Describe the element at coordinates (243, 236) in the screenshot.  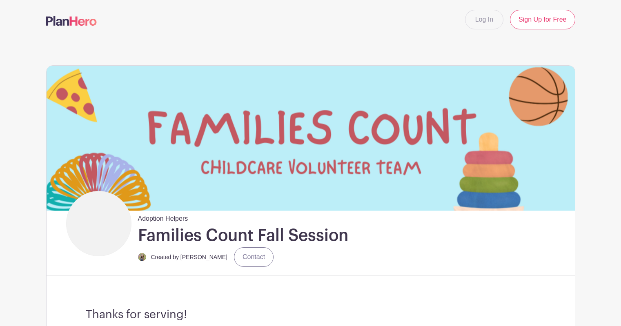
I see `h1: Families Count Fall Session` at that location.